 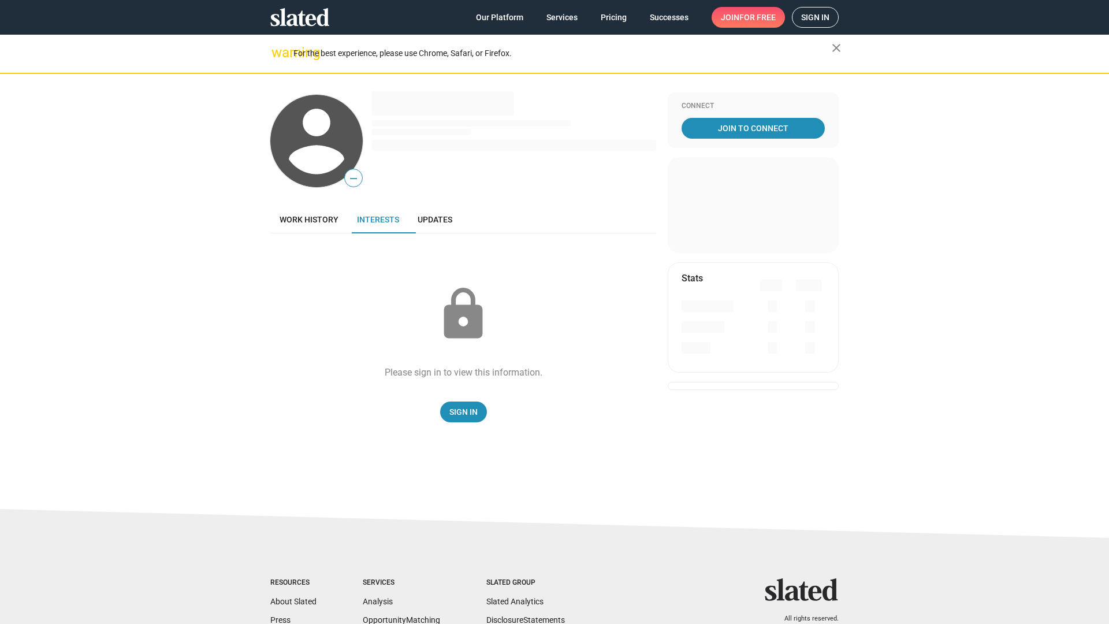 I want to click on mat-icon: close, so click(x=837, y=48).